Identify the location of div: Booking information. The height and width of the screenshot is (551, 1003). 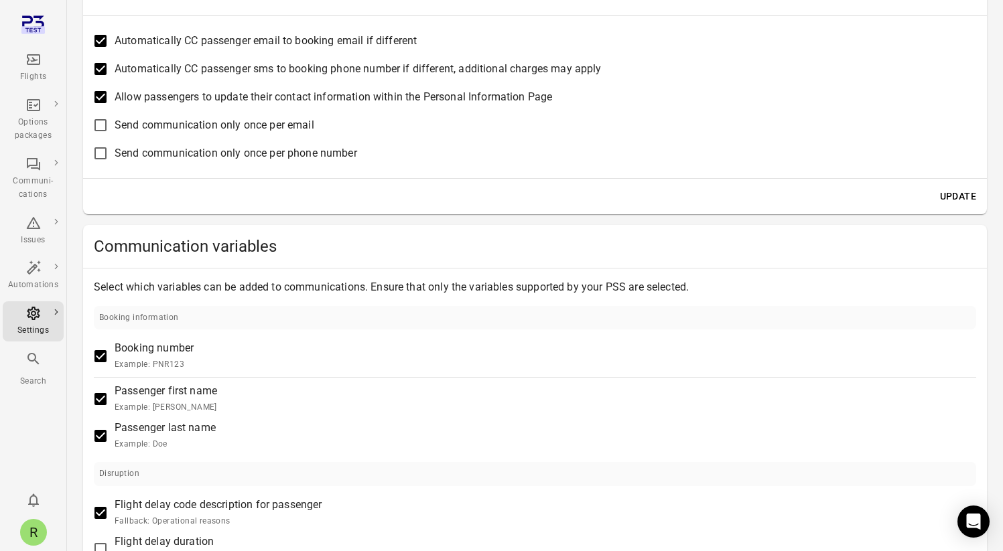
(139, 318).